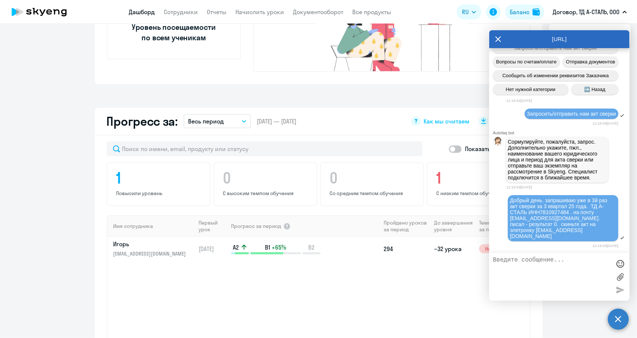 The height and width of the screenshot is (338, 637). Describe the element at coordinates (217, 121) in the screenshot. I see `button: Весь период` at that location.